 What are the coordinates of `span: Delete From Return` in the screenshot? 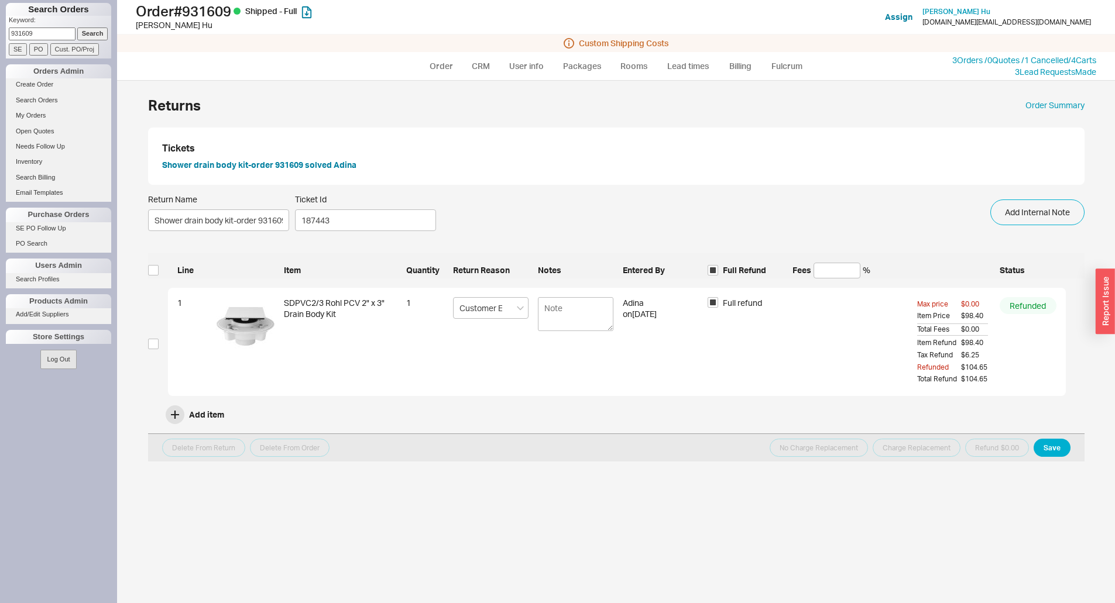 It's located at (204, 448).